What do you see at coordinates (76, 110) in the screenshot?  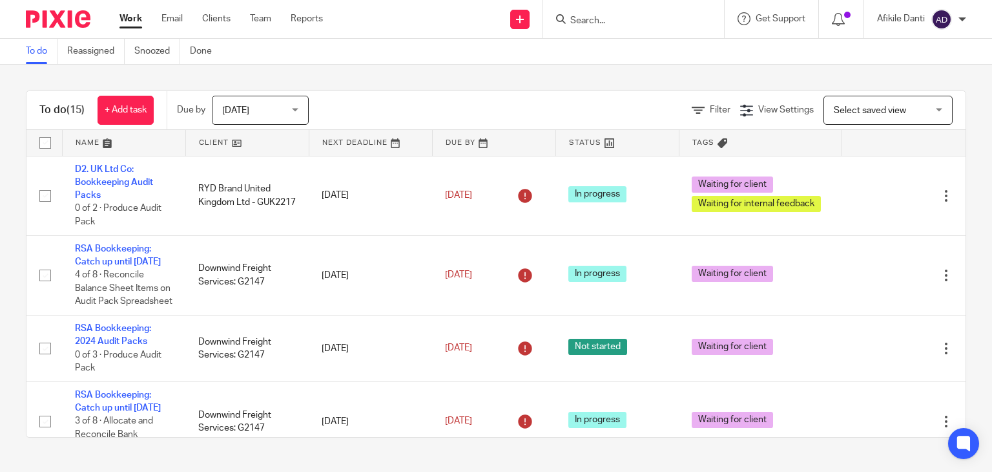 I see `span: (15)` at bounding box center [76, 110].